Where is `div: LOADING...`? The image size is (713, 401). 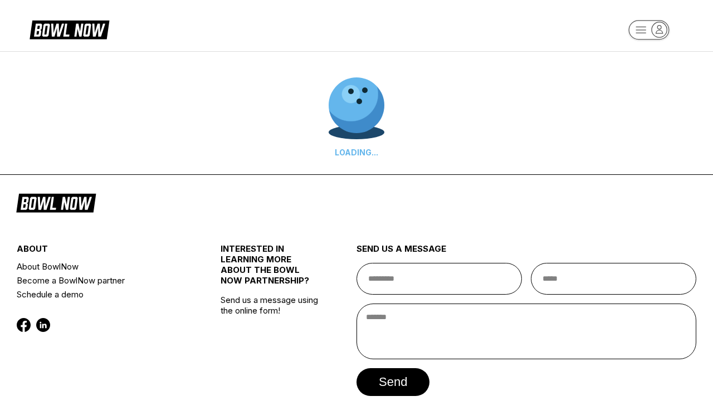 div: LOADING... is located at coordinates (356, 152).